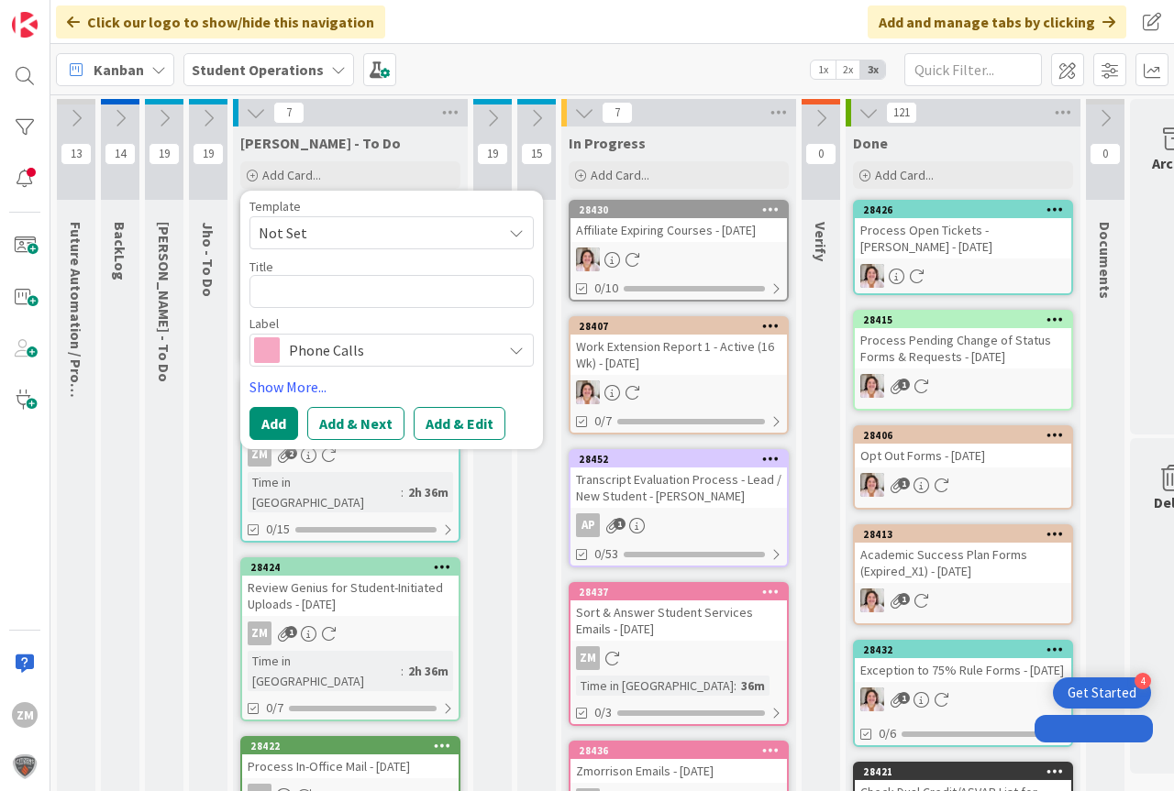 This screenshot has width=1174, height=791. I want to click on span: 0/15, so click(278, 529).